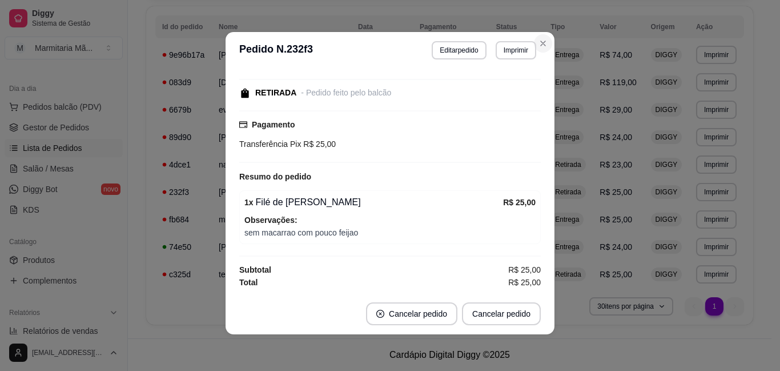  Describe the element at coordinates (380, 313) in the screenshot. I see `span: close-circle` at that location.